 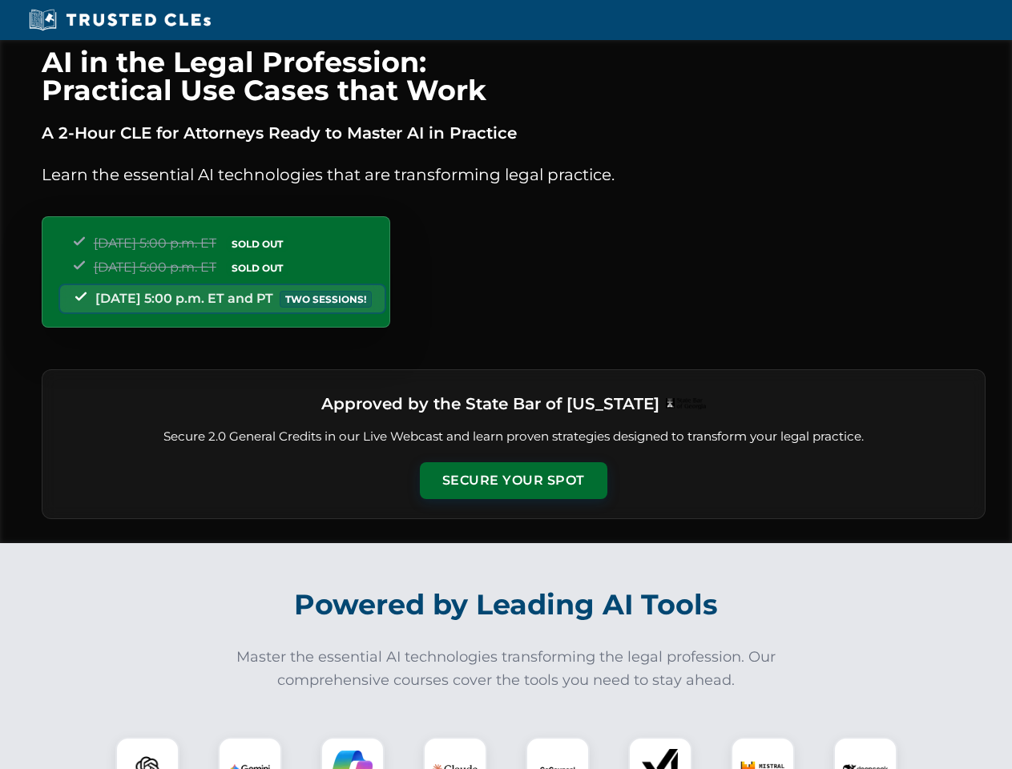 I want to click on h1: AI in the Legal Profession: Practical Use Cases that Work, so click(x=514, y=76).